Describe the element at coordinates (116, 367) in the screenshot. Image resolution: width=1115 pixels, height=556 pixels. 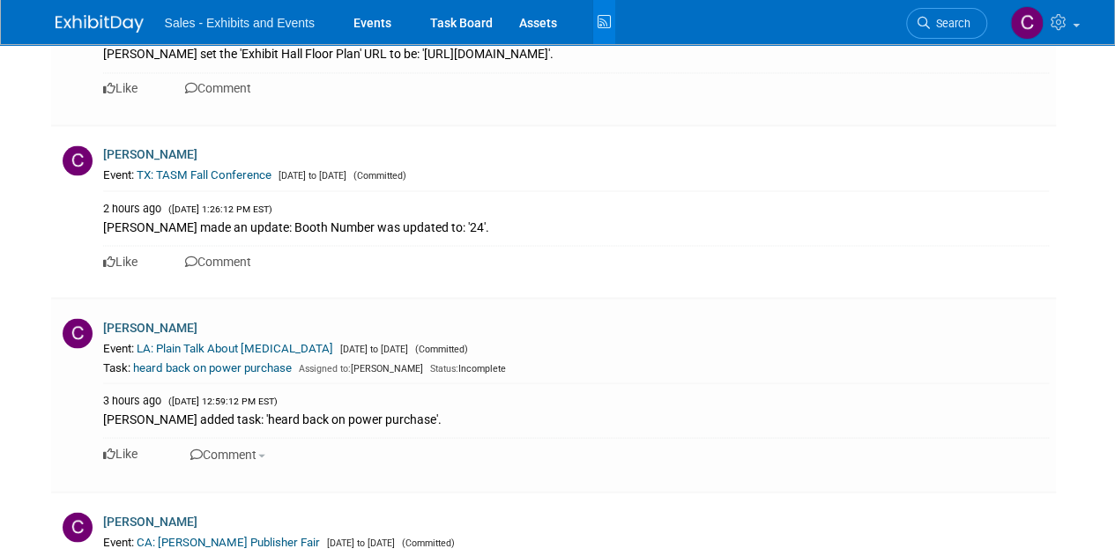
I see `span: Task:` at that location.